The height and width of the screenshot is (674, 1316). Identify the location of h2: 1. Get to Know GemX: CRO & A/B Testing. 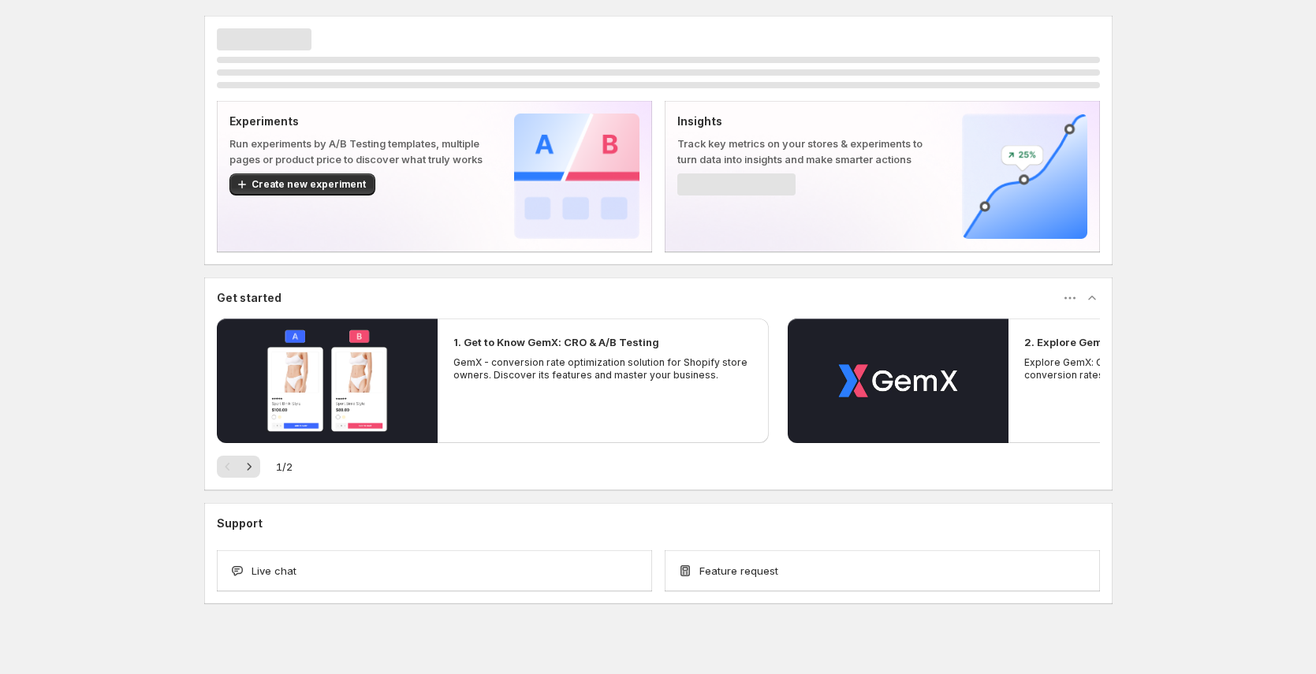
(556, 342).